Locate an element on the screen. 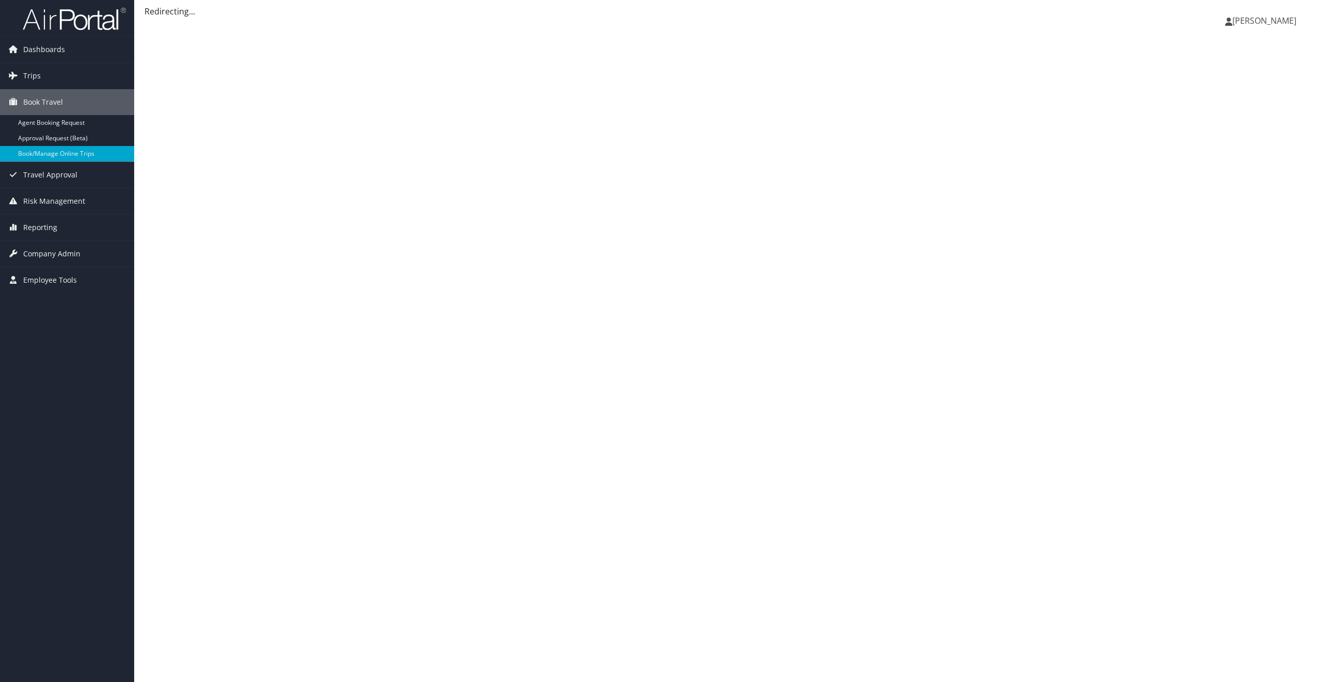 This screenshot has width=1317, height=682. span: Company Admin is located at coordinates (52, 254).